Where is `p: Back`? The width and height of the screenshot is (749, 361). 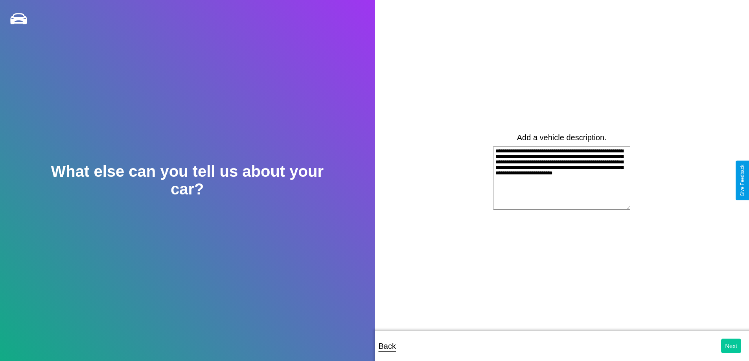 p: Back is located at coordinates (387, 347).